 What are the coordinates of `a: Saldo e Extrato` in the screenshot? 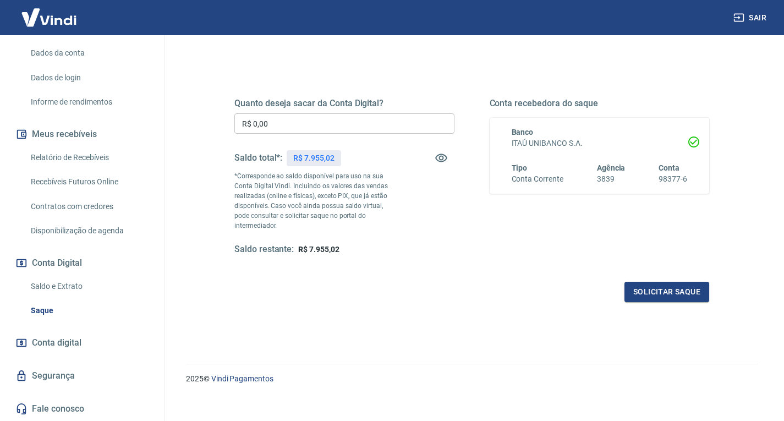 It's located at (89, 286).